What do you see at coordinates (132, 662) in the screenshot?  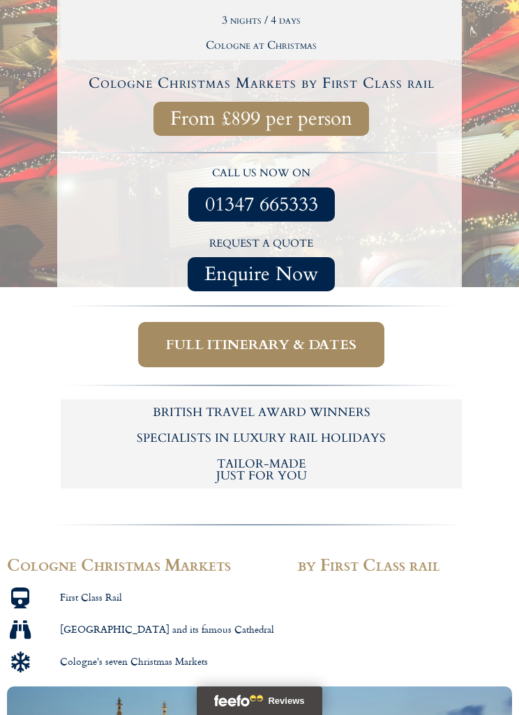 I see `span: Cologne's seven Christmas Markets` at bounding box center [132, 662].